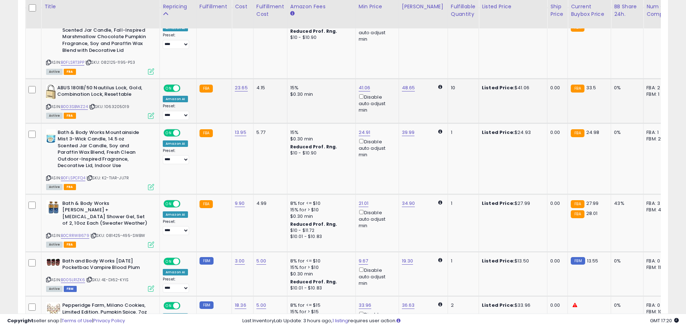 The height and width of the screenshot is (328, 686). What do you see at coordinates (320, 153) in the screenshot?
I see `div: $10 - $10.90` at bounding box center [320, 153].